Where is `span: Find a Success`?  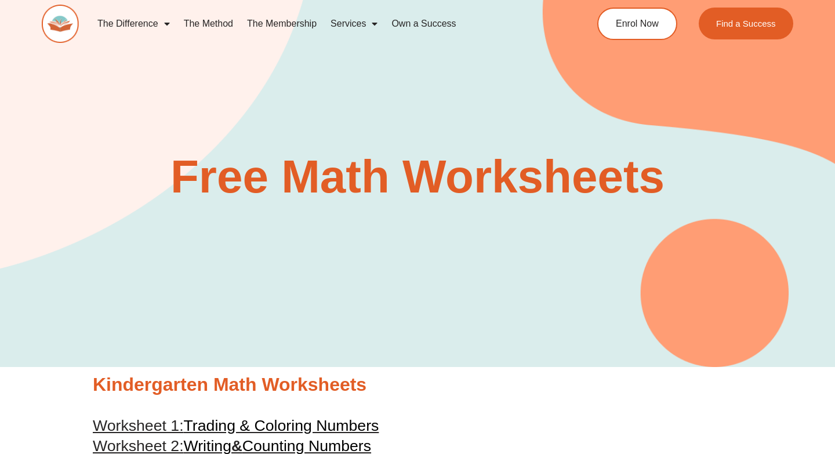
span: Find a Success is located at coordinates (746, 23).